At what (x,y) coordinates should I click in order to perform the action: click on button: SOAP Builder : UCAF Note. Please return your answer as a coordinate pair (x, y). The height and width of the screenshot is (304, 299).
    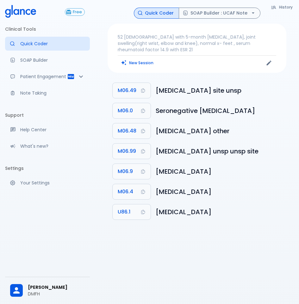
    Looking at the image, I should click on (220, 13).